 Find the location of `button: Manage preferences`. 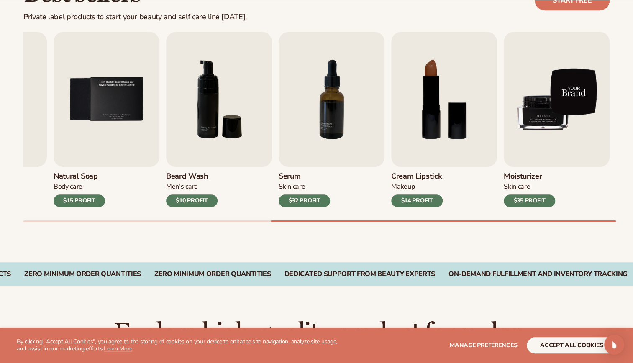

button: Manage preferences is located at coordinates (483, 346).